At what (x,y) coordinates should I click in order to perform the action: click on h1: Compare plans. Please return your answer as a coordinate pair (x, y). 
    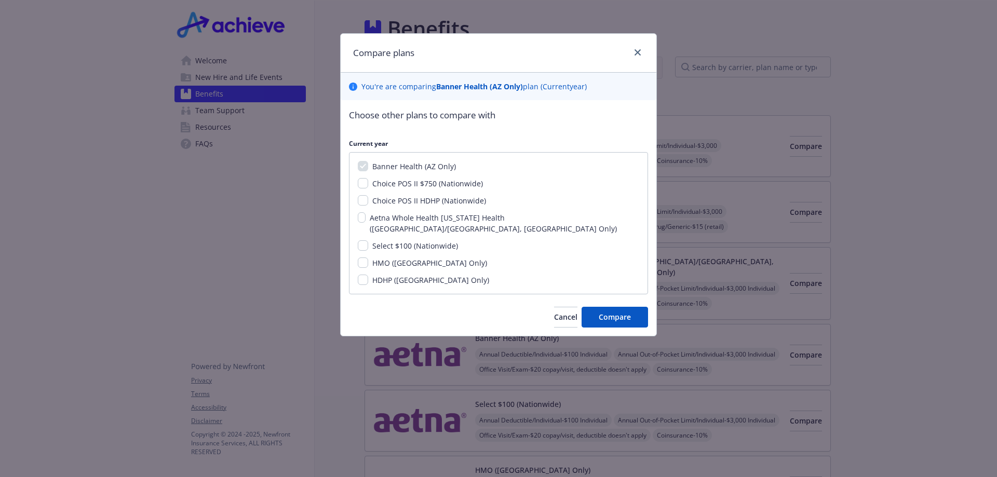
    Looking at the image, I should click on (384, 53).